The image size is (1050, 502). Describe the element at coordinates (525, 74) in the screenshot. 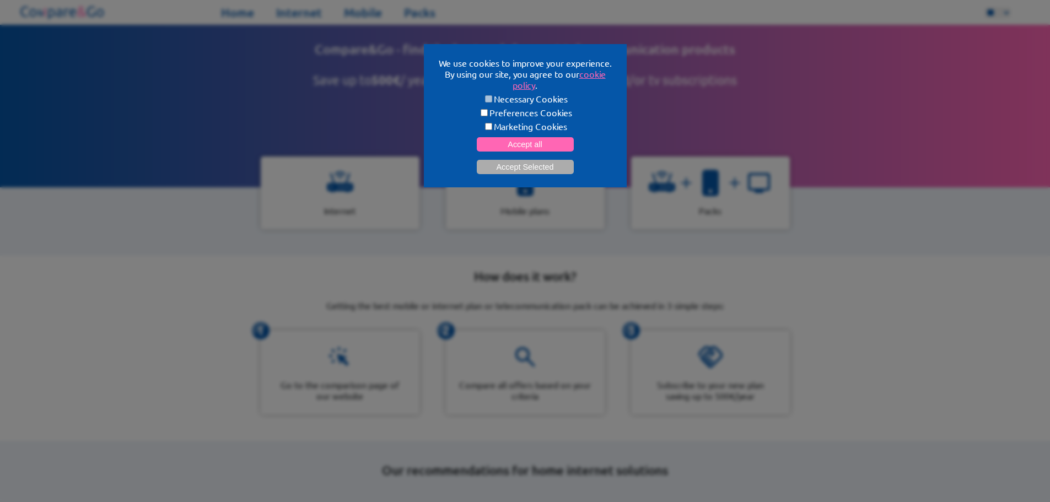

I see `p: We use cookies to improve your experience. By using our site, you agree to our .` at that location.